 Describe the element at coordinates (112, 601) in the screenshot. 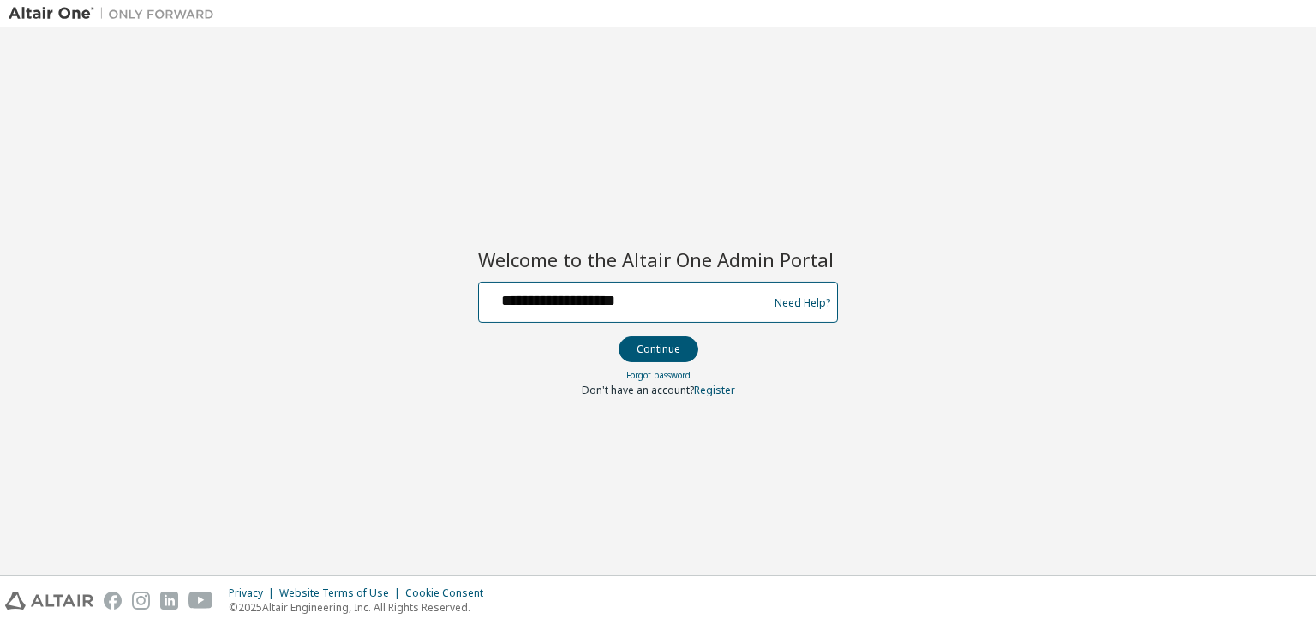

I see `img: facebook.svg` at that location.